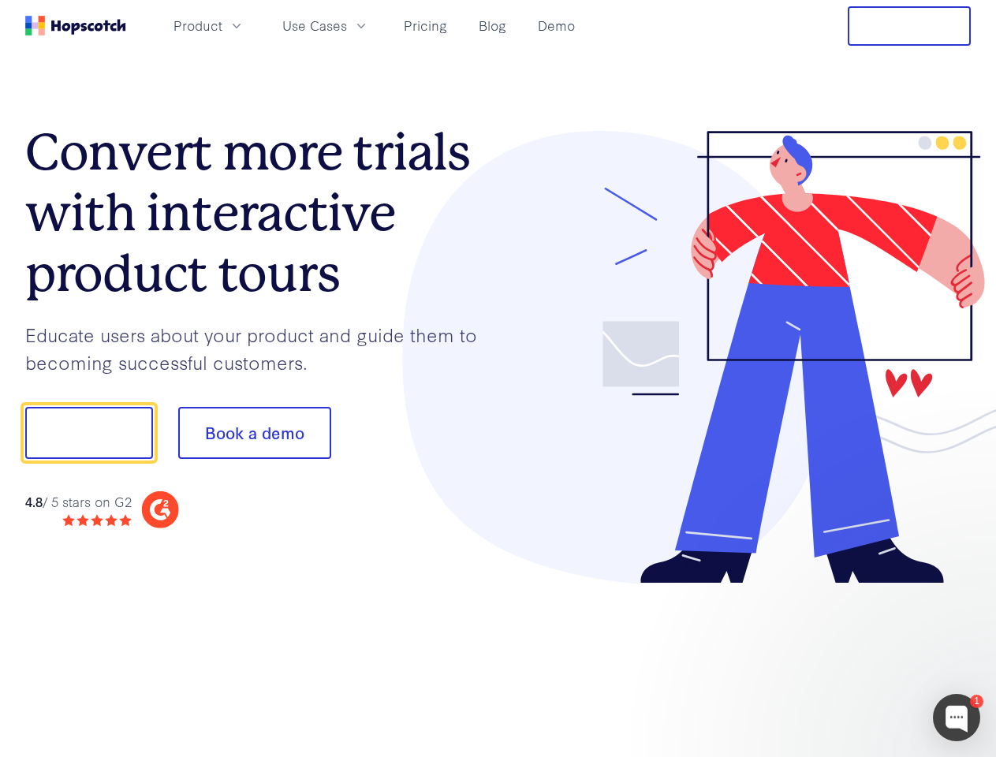 The width and height of the screenshot is (996, 757). I want to click on a: Pricing, so click(425, 25).